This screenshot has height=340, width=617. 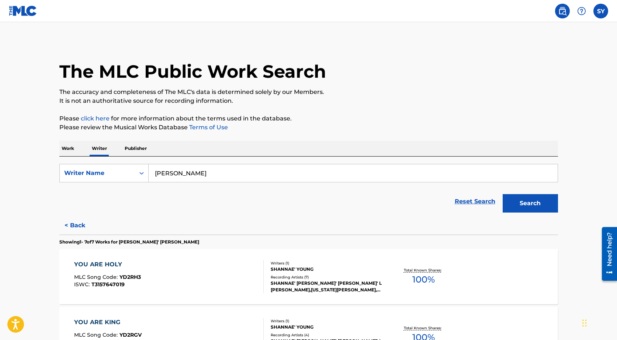 What do you see at coordinates (585, 324) in the screenshot?
I see `div: Drag` at bounding box center [585, 324].